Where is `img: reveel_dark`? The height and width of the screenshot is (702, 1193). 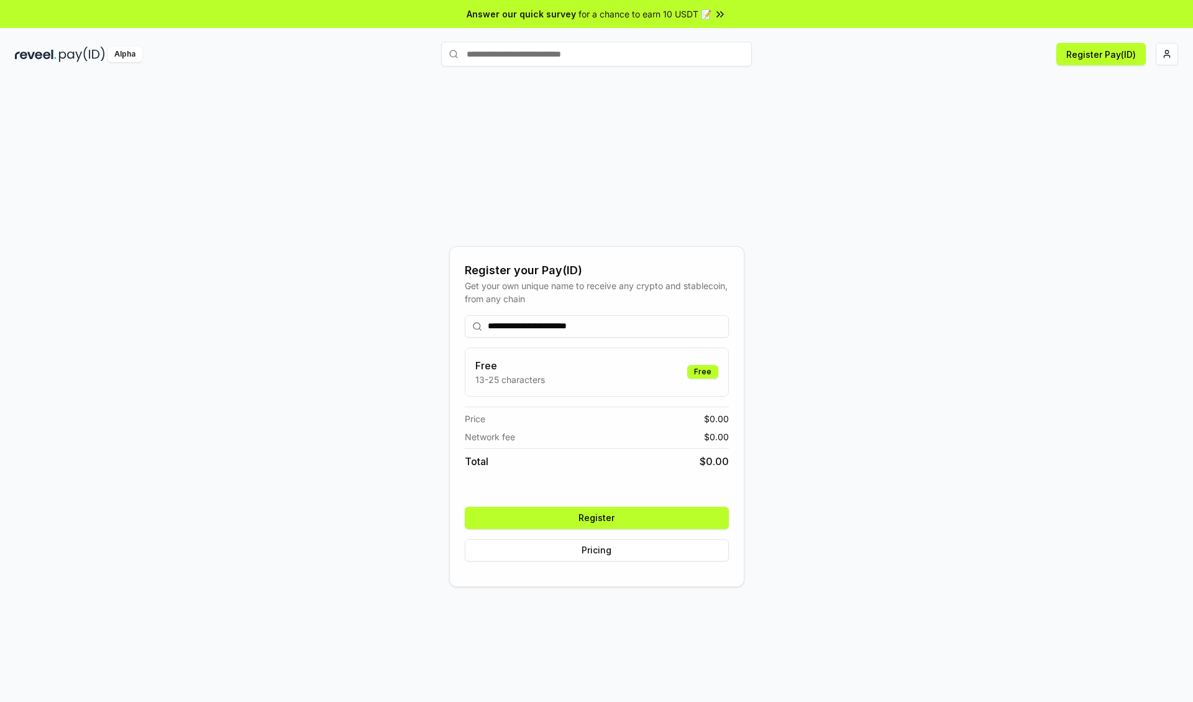
img: reveel_dark is located at coordinates (35, 54).